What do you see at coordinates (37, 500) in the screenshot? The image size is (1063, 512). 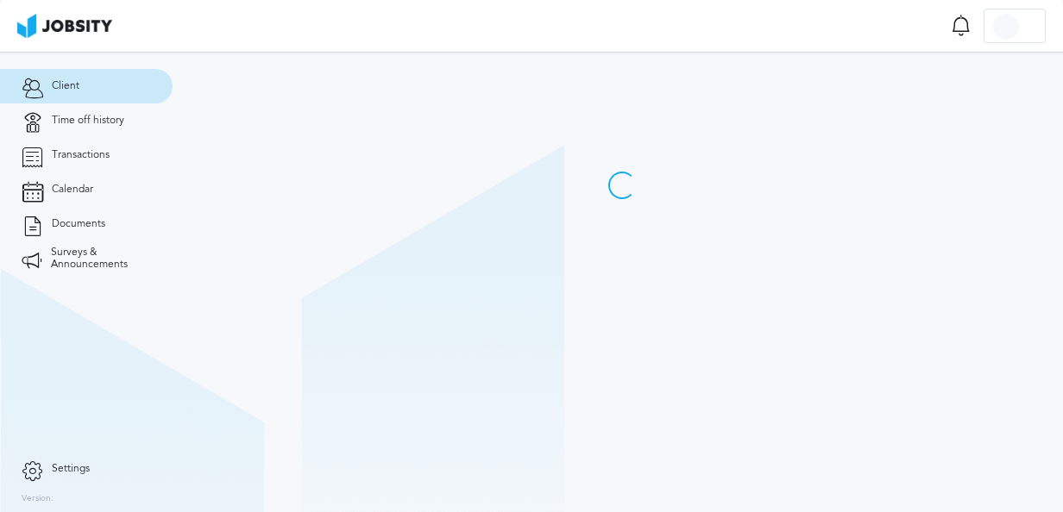 I see `label: Version:` at bounding box center [37, 500].